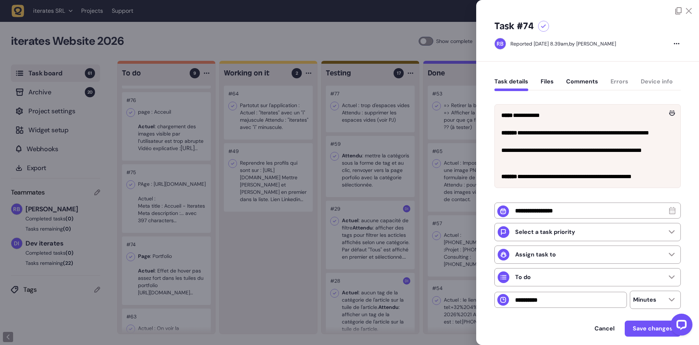  I want to click on p: To do, so click(523, 277).